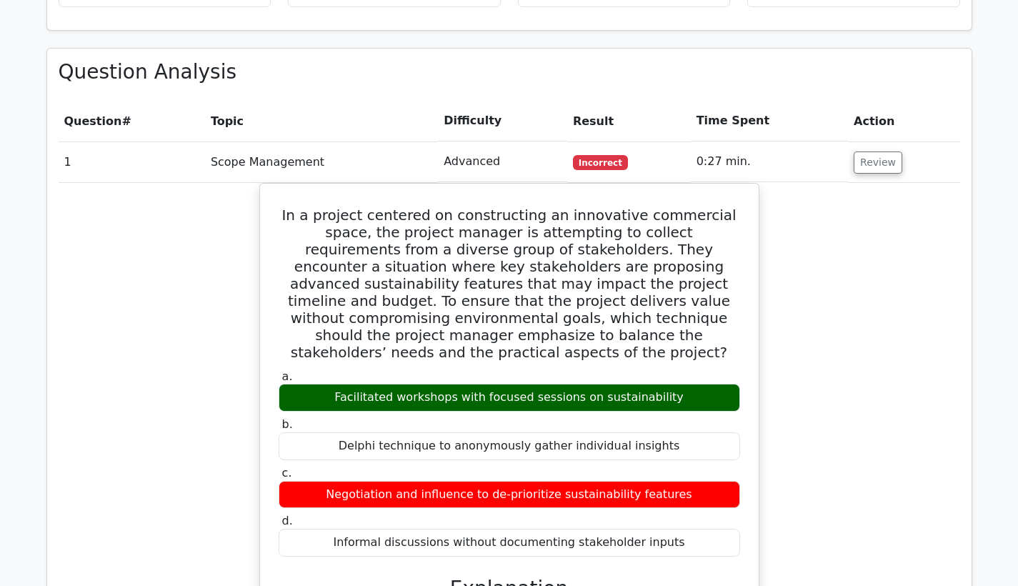 The height and width of the screenshot is (586, 1018). Describe the element at coordinates (509, 72) in the screenshot. I see `h3: Question Analysis` at that location.